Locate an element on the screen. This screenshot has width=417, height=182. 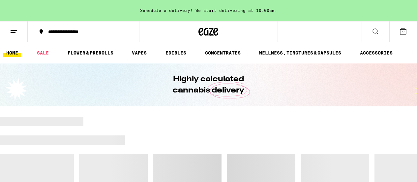
a: SALE is located at coordinates (43, 53).